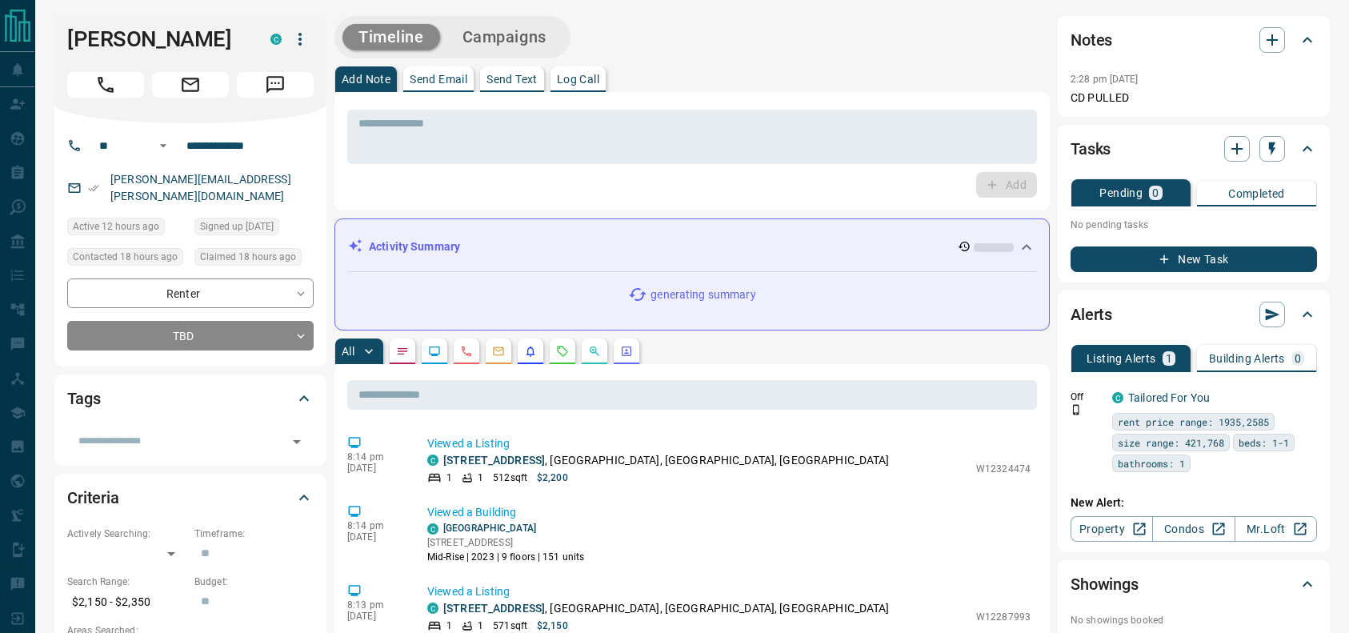 The image size is (1349, 633). What do you see at coordinates (1275, 529) in the screenshot?
I see `a: Mr.Loft` at bounding box center [1275, 529].